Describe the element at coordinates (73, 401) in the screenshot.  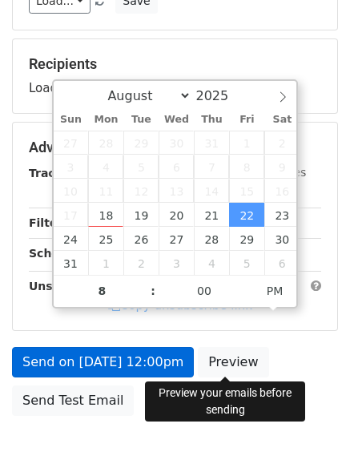
I see `a: Send Test Email` at that location.